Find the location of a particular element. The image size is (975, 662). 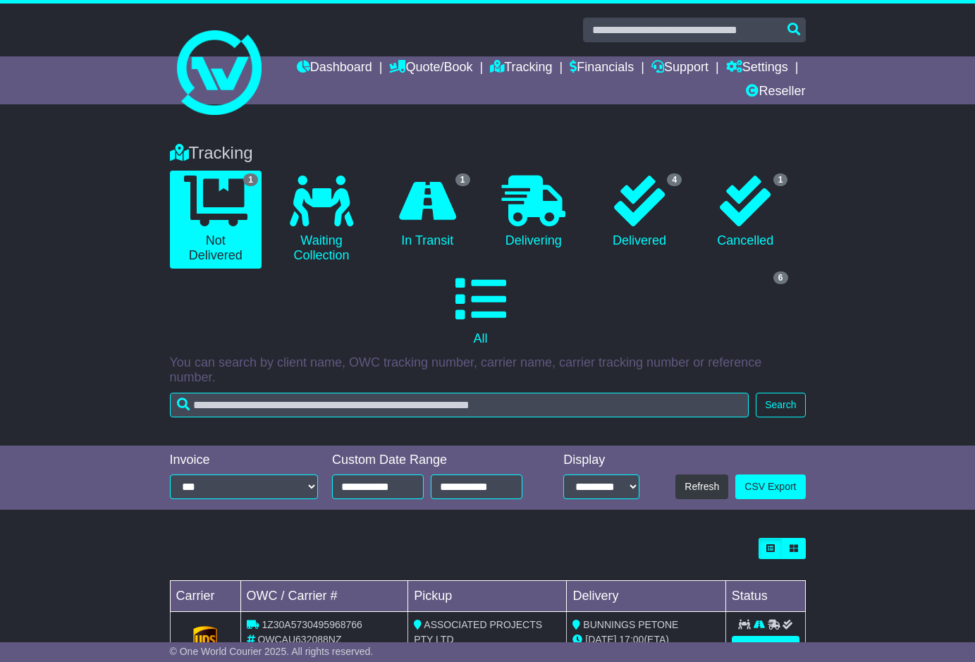

a: 4 Delivered is located at coordinates (639, 212).